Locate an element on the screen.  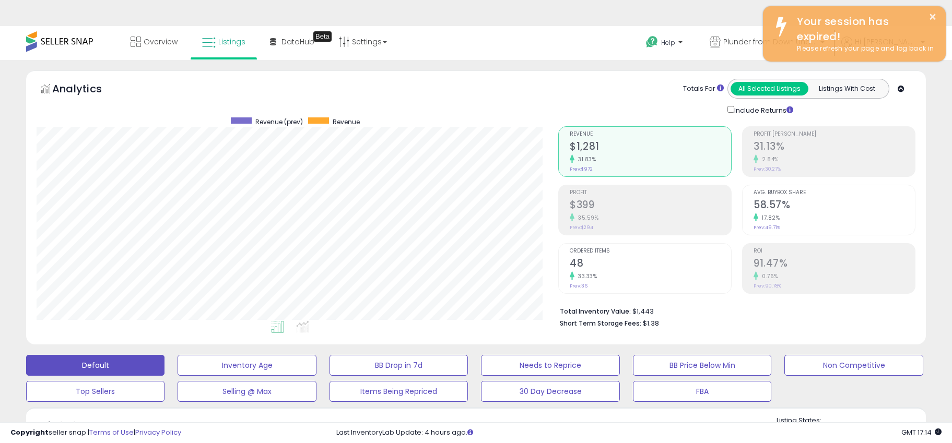
small: 33.33% is located at coordinates (585, 276).